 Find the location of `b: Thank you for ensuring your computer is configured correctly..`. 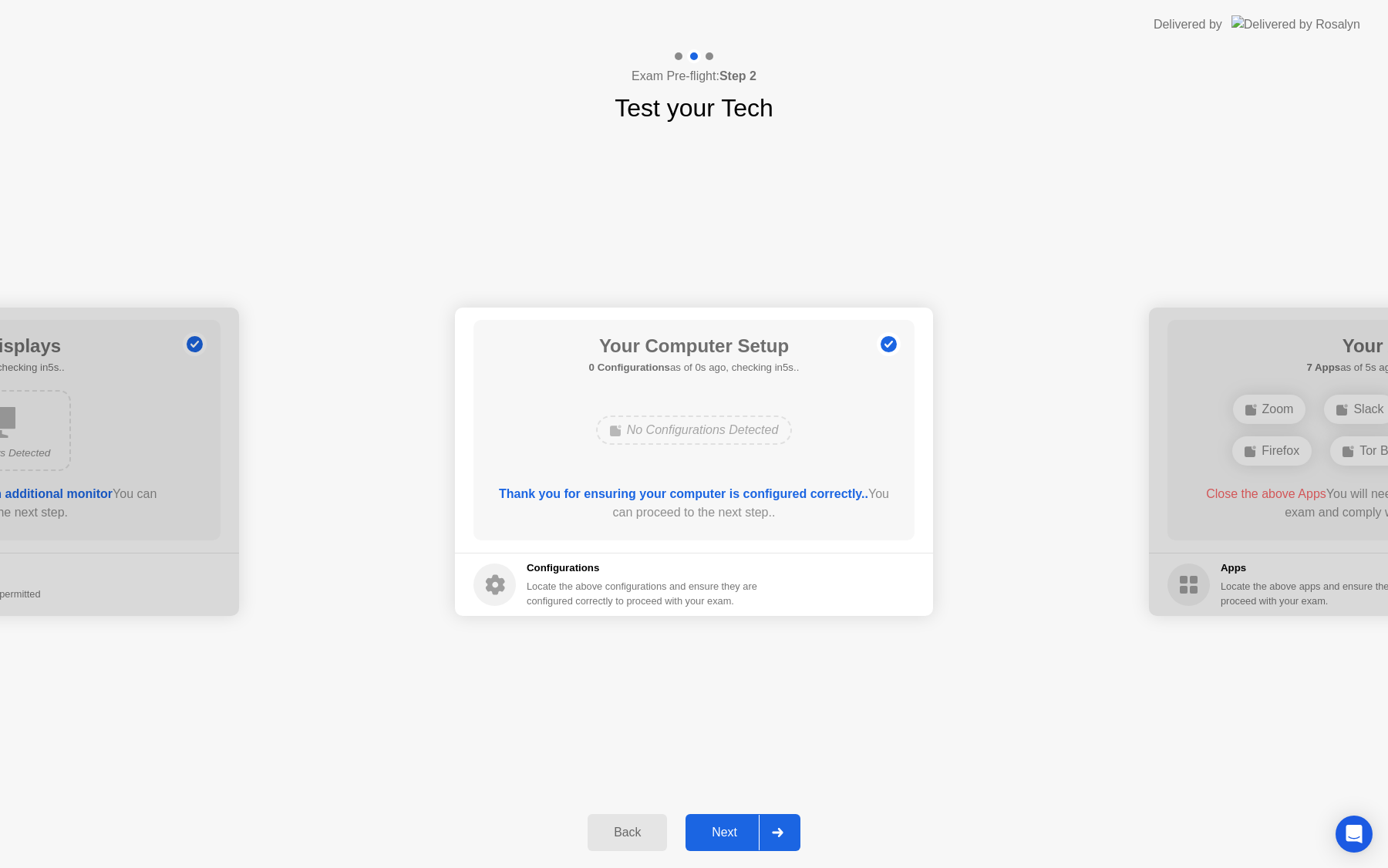

b: Thank you for ensuring your computer is configured correctly.. is located at coordinates (683, 493).